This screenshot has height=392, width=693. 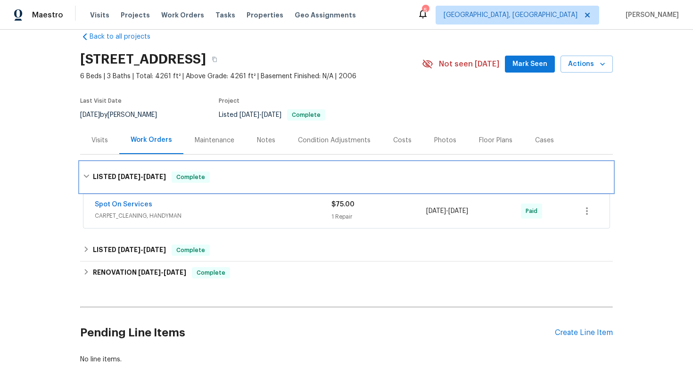 What do you see at coordinates (101, 101) in the screenshot?
I see `span: Last Visit Date` at bounding box center [101, 101].